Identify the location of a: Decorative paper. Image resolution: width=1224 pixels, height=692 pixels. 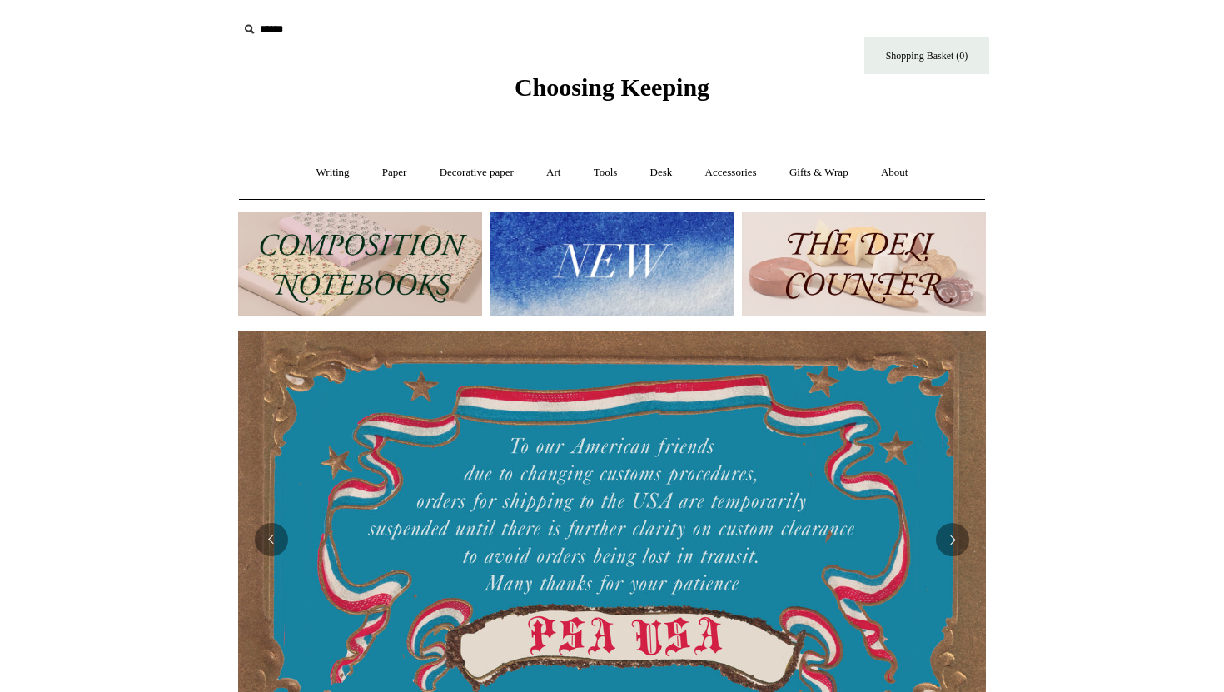
(476, 172).